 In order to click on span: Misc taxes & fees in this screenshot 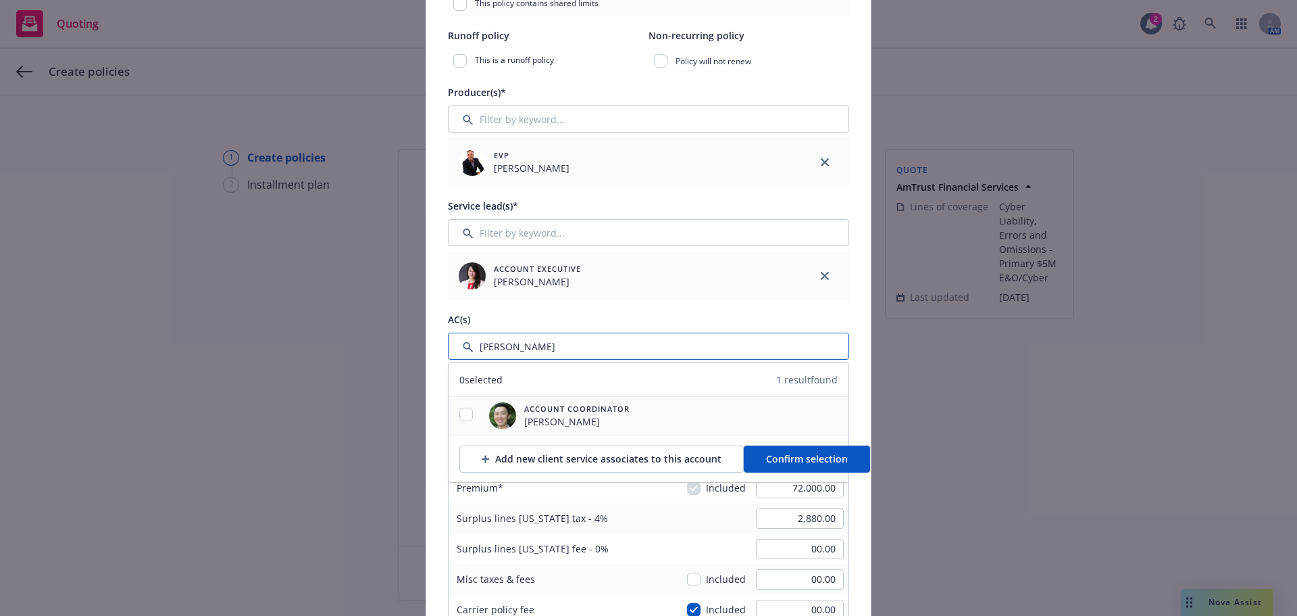, I will do `click(496, 578)`.